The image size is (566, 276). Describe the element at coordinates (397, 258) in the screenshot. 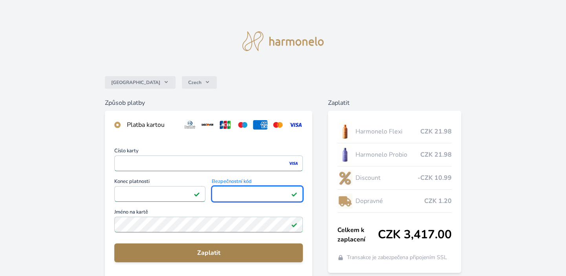

I see `span: Transakce je zabezpečena připojením SSL` at that location.